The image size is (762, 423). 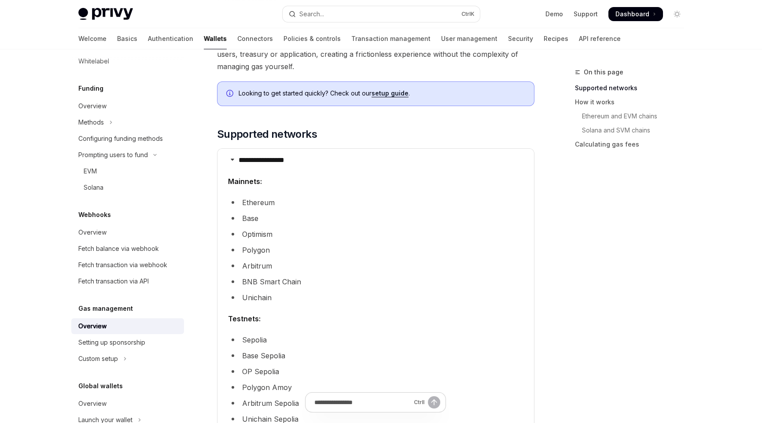 I want to click on a: Configuring funding methods, so click(x=128, y=139).